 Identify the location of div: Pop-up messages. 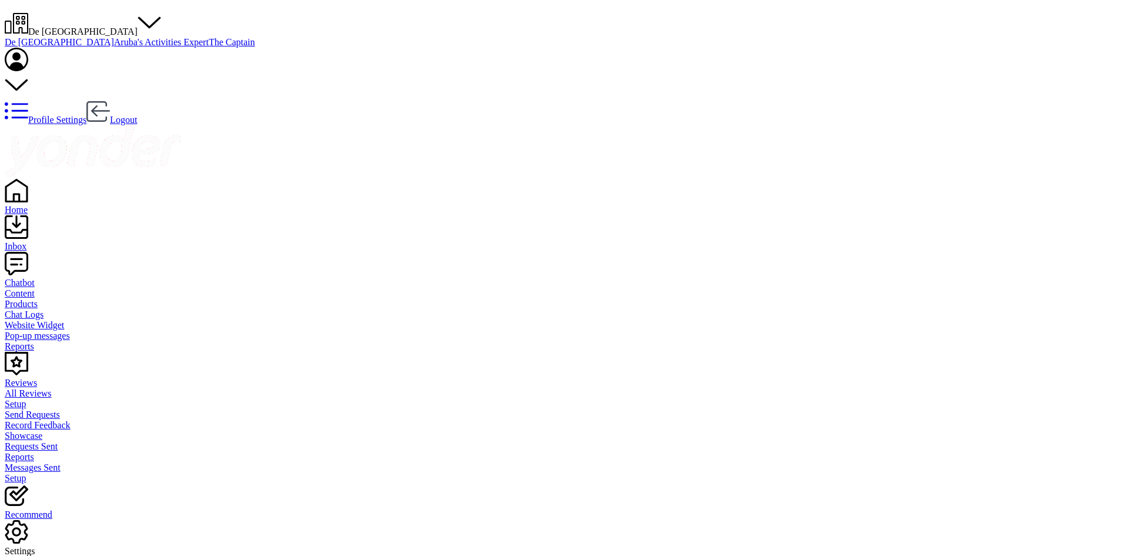
(565, 336).